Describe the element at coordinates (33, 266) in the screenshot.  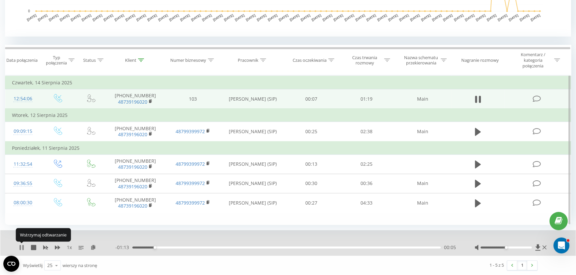
I see `span: Wyświetlij` at that location.